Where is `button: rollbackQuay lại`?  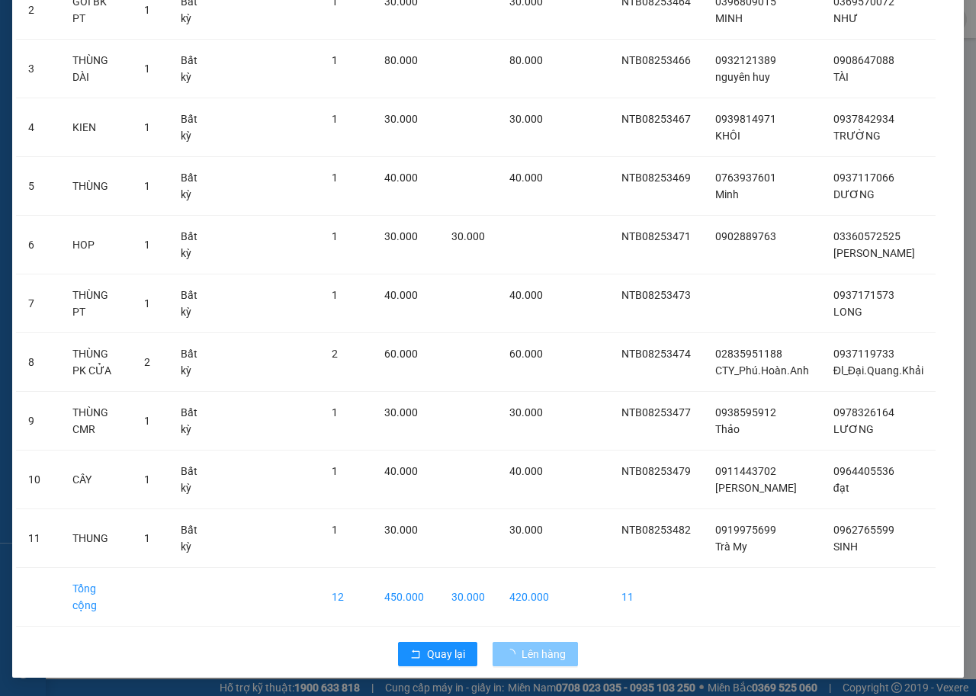 button: rollbackQuay lại is located at coordinates (438, 654).